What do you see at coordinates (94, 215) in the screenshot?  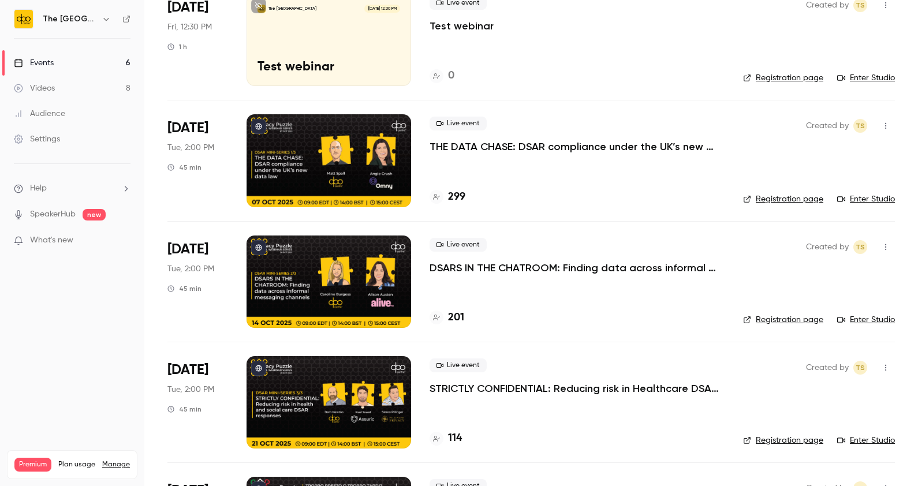 I see `span: new` at bounding box center [94, 215].